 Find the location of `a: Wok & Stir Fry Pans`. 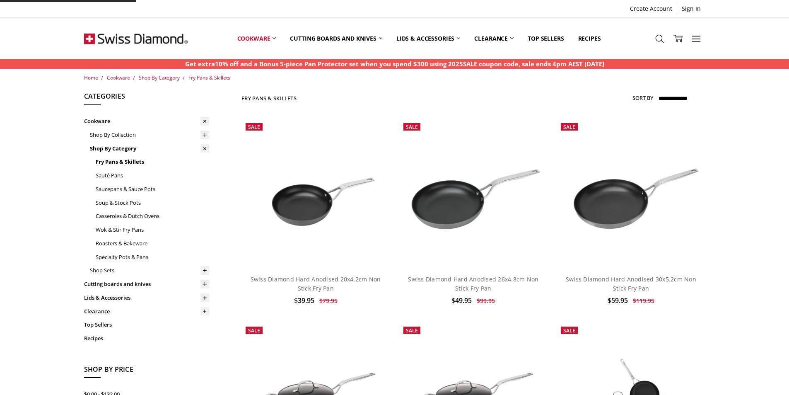

a: Wok & Stir Fry Pans is located at coordinates (152, 229).